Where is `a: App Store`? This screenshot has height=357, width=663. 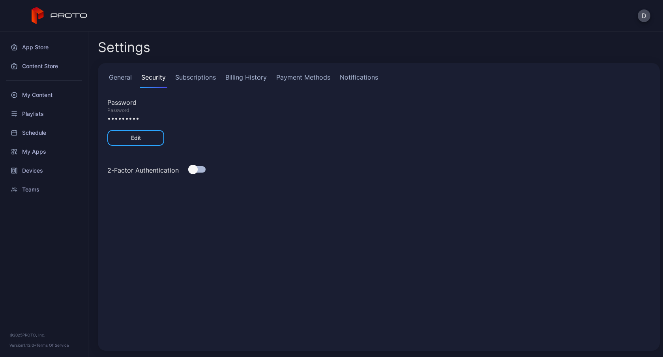
a: App Store is located at coordinates (44, 47).